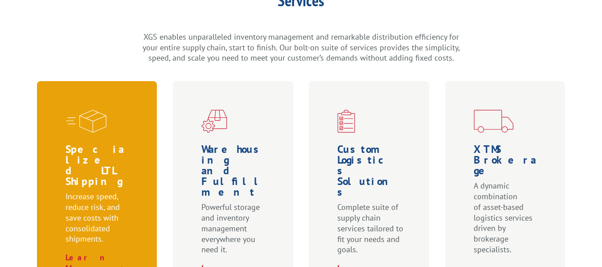  I want to click on p: Complete suite of supply chain services tailored to fit your needs and goals., so click(371, 232).